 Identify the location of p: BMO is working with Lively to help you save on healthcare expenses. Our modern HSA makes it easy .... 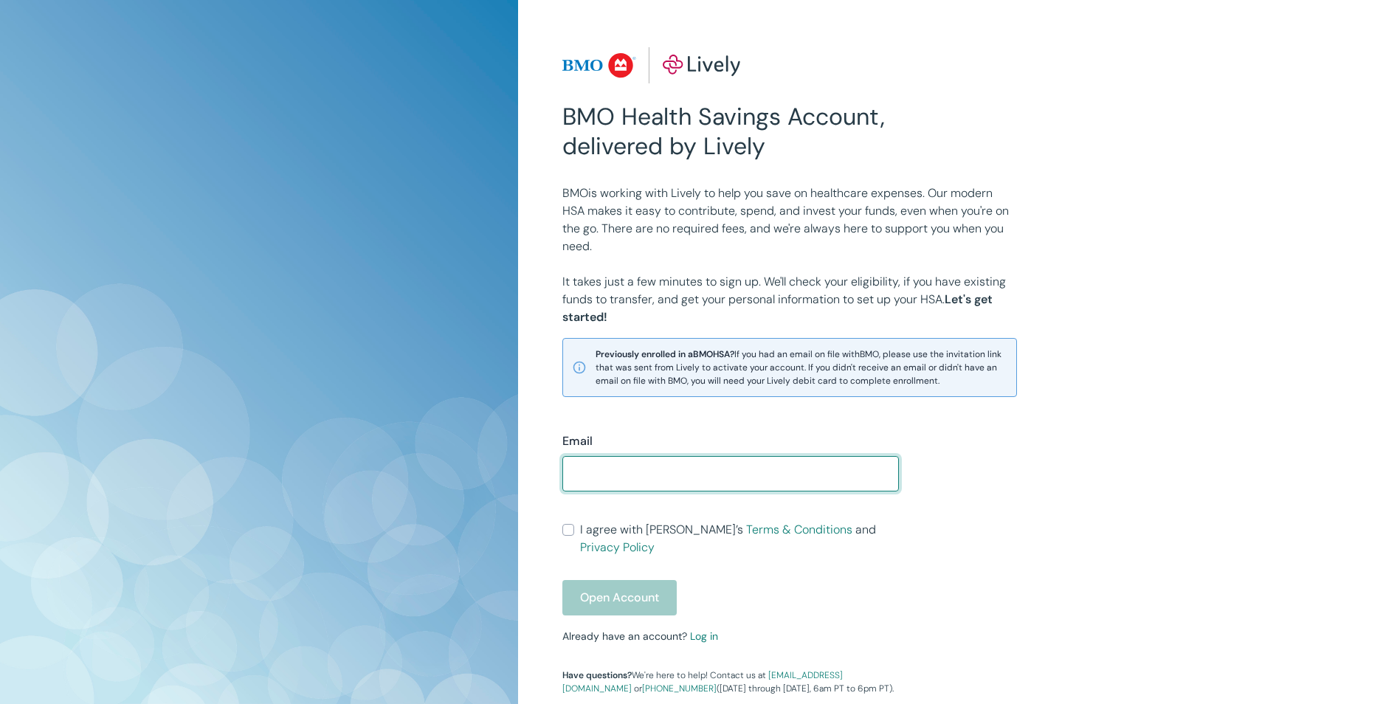
(790, 220).